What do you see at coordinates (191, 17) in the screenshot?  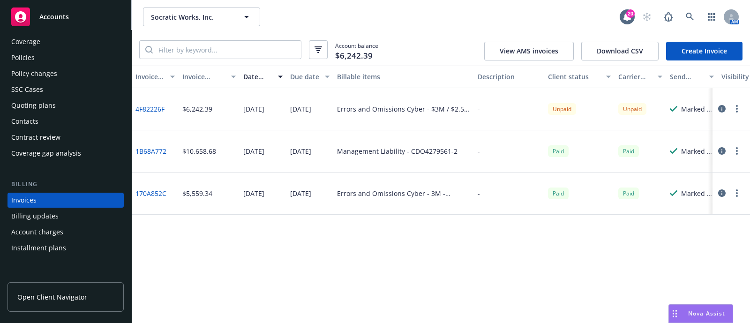 I see `span: Socratic Works, Inc.` at bounding box center [191, 17].